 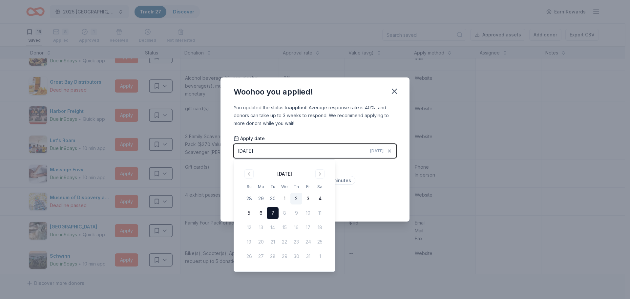 I want to click on div: You updated the status to . Average response rate is 40%, and donors can take up to 3 weeks to re..., so click(x=315, y=116).